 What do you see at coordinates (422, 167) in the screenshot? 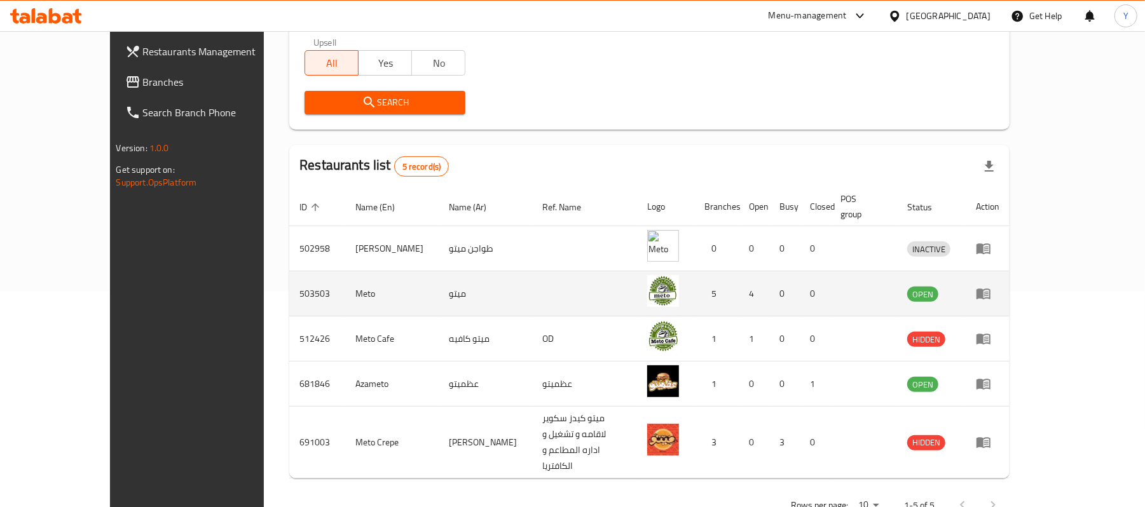
I see `span: 5 record(s)` at bounding box center [422, 167].